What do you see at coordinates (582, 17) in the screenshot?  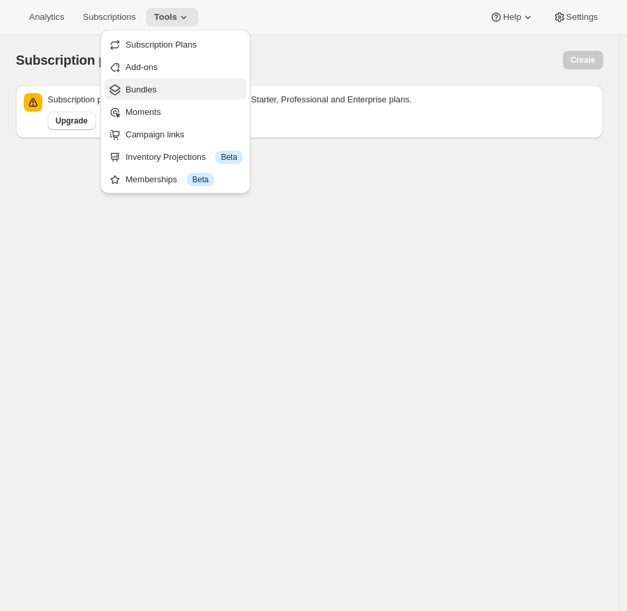 I see `span: Settings` at bounding box center [582, 17].